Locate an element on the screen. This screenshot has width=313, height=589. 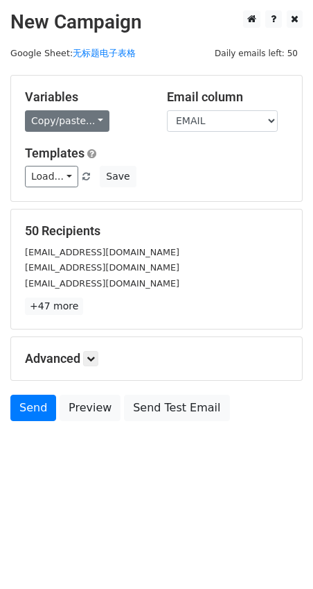
a: Daily emails left: 50 is located at coordinates (257, 53).